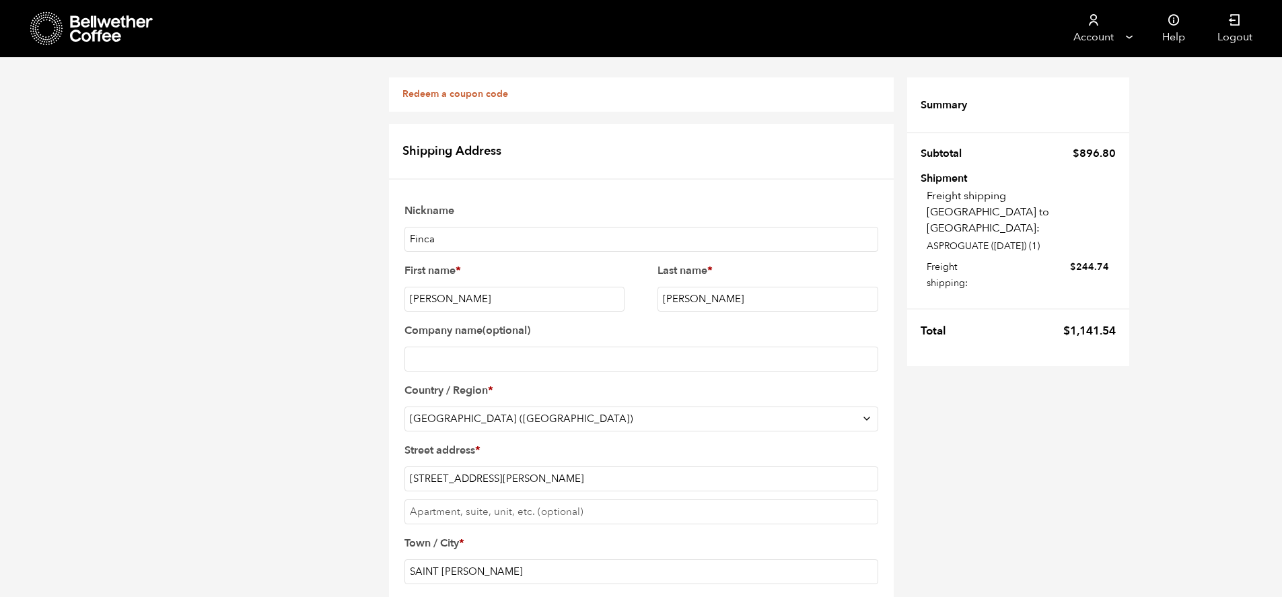  I want to click on label: Country / Region, so click(641, 390).